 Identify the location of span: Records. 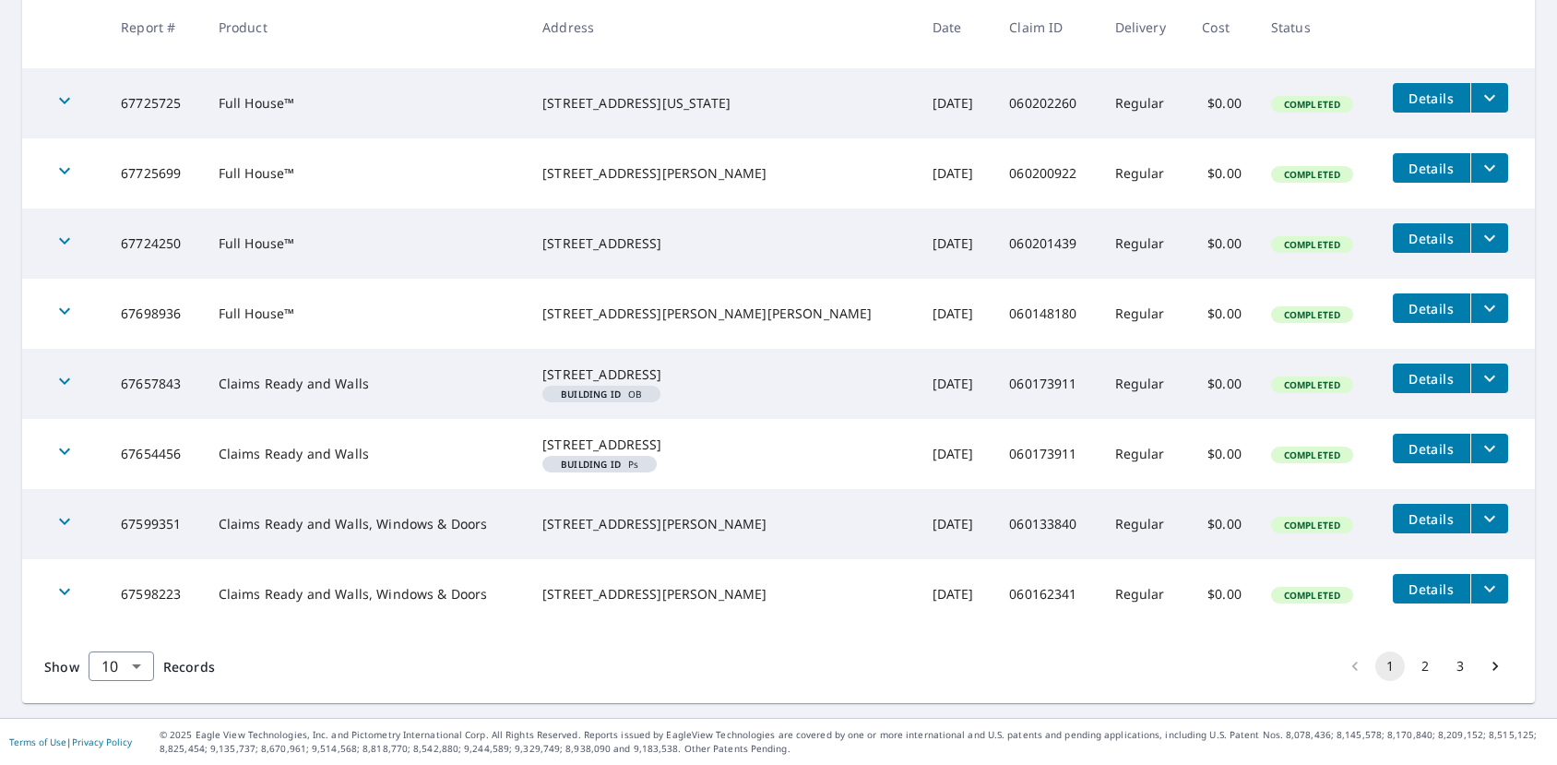
(189, 666).